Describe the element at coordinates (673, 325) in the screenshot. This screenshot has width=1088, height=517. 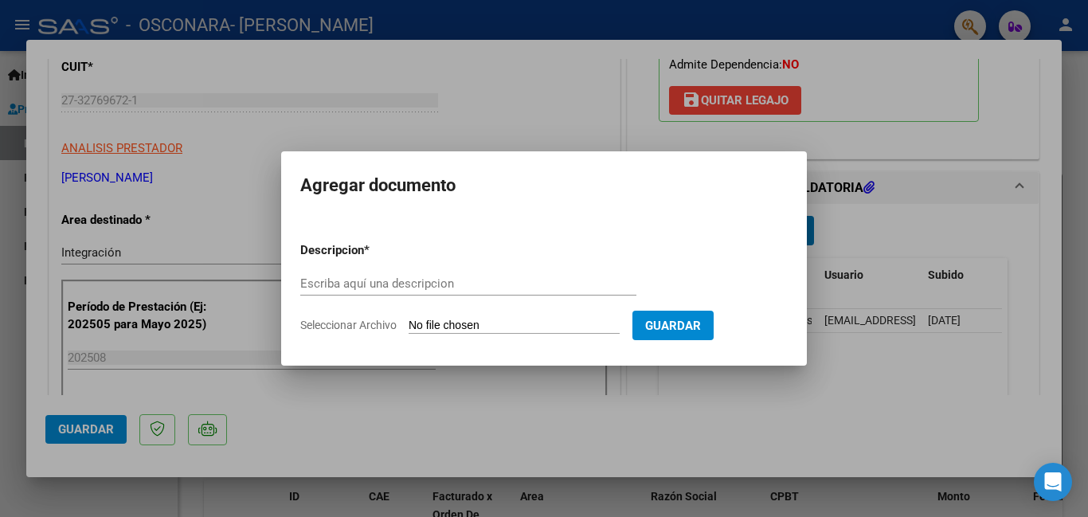
I see `button: Guardar` at that location.